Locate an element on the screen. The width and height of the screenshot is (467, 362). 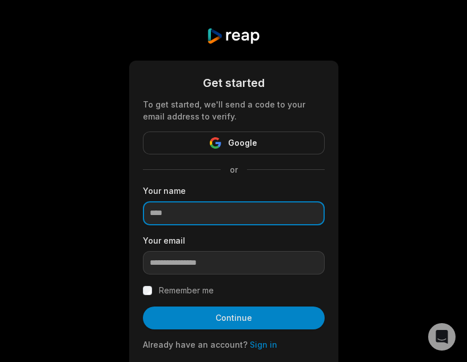
div: Open Intercom Messenger is located at coordinates (442, 337).